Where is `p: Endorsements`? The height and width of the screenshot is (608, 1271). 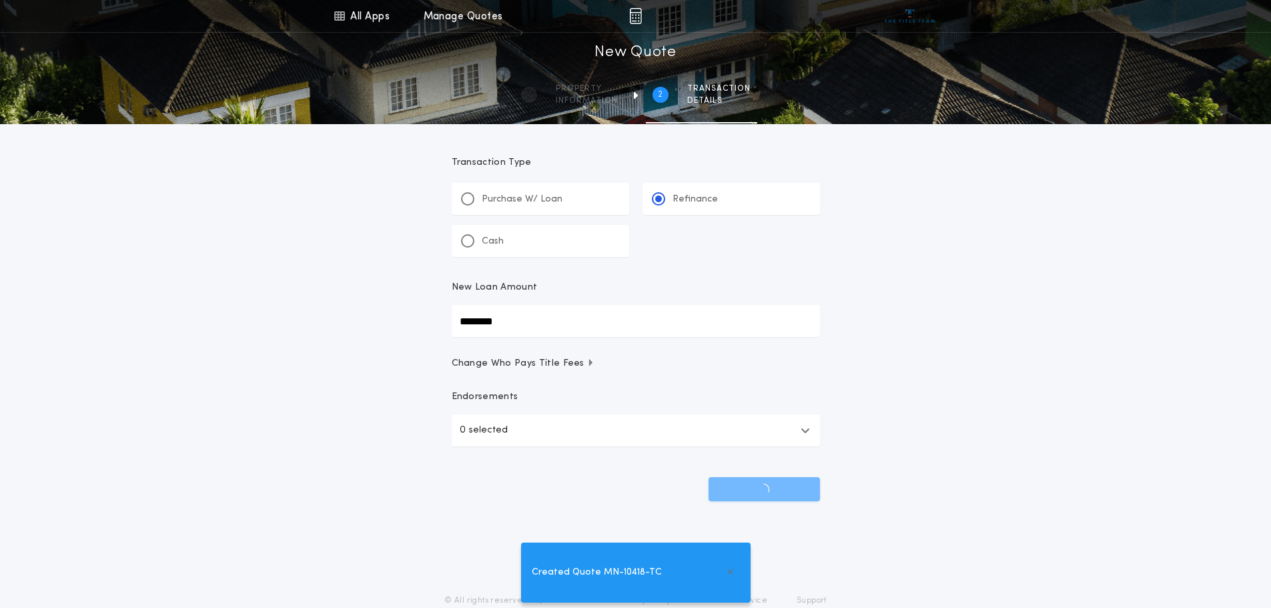
p: Endorsements is located at coordinates (636, 397).